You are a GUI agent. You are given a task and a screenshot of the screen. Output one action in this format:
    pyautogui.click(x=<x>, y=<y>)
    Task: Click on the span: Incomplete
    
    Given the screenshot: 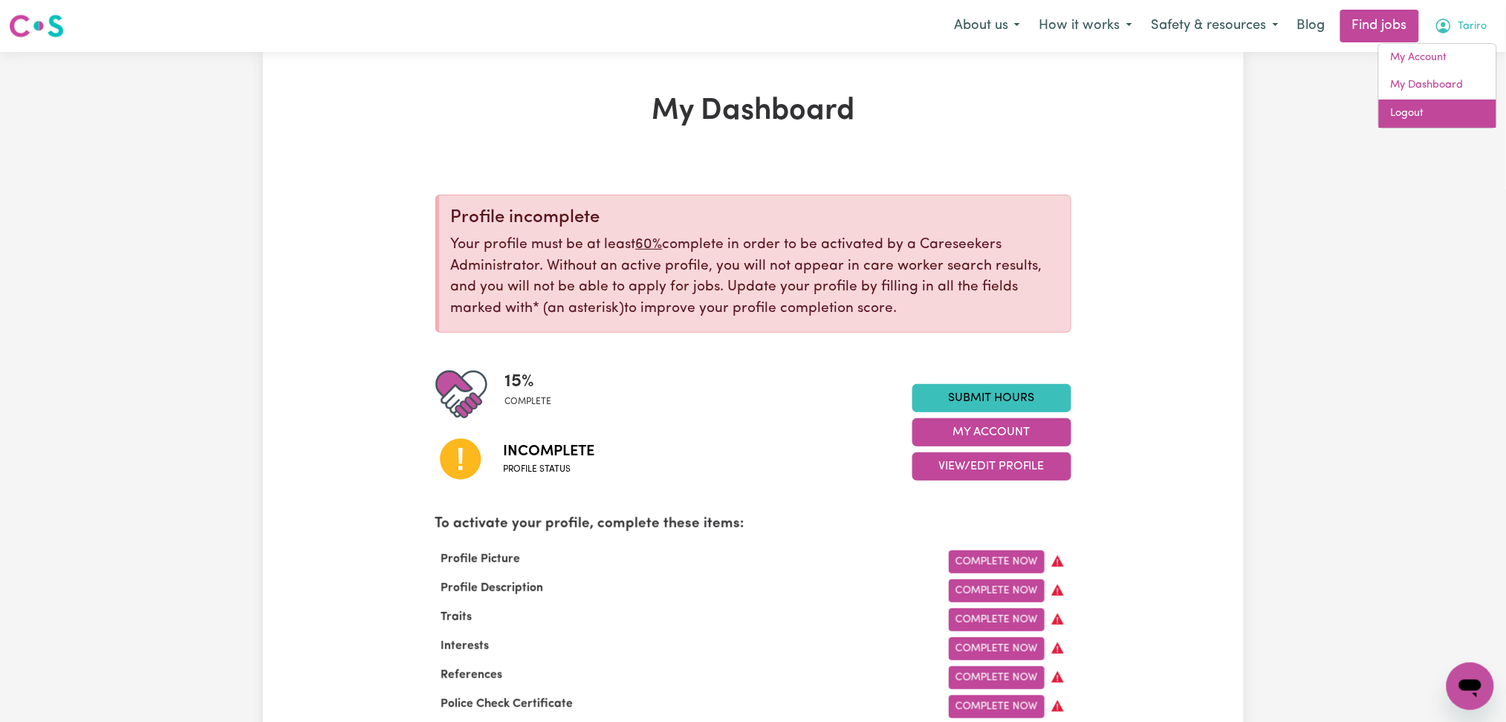 What is the action you would take?
    pyautogui.click(x=549, y=452)
    